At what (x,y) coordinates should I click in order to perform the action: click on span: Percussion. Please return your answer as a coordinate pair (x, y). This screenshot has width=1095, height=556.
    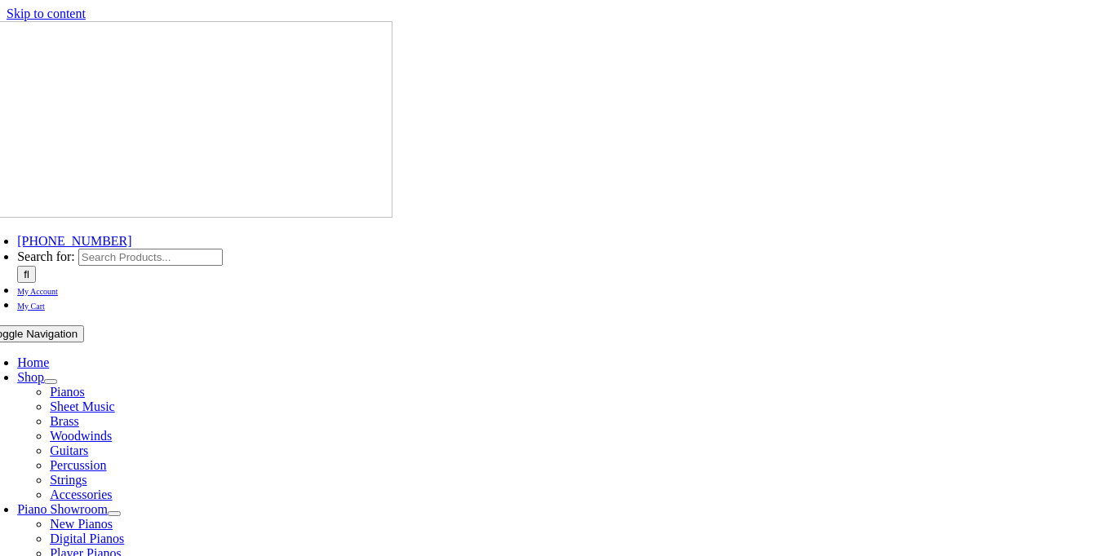
    Looking at the image, I should click on (78, 465).